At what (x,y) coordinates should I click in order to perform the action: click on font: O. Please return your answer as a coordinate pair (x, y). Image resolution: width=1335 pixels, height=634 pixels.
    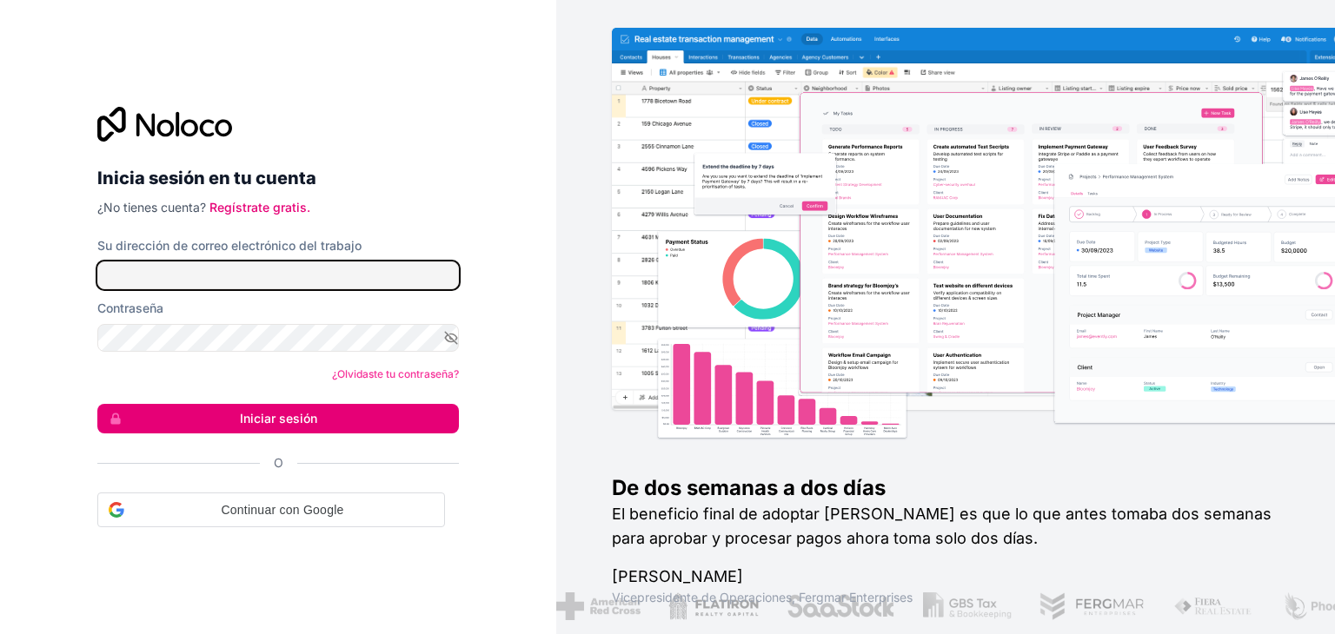
    Looking at the image, I should click on (278, 462).